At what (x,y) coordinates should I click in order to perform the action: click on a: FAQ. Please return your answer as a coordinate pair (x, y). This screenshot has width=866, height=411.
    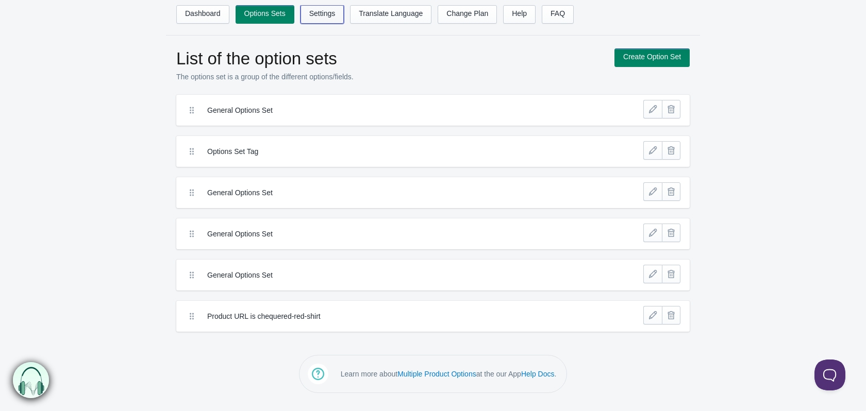
    Looking at the image, I should click on (557, 14).